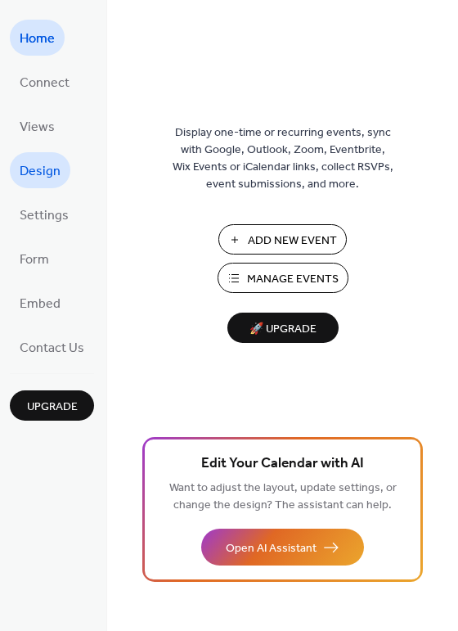 Image resolution: width=458 pixels, height=631 pixels. Describe the element at coordinates (40, 172) in the screenshot. I see `span: Design` at that location.